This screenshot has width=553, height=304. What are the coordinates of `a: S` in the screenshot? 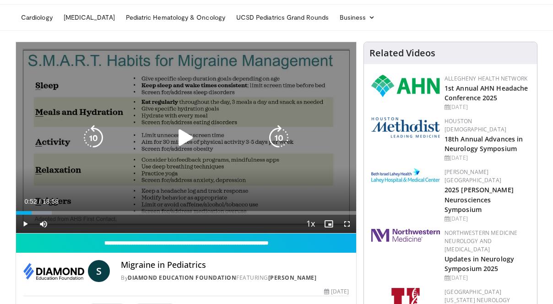 It's located at (99, 271).